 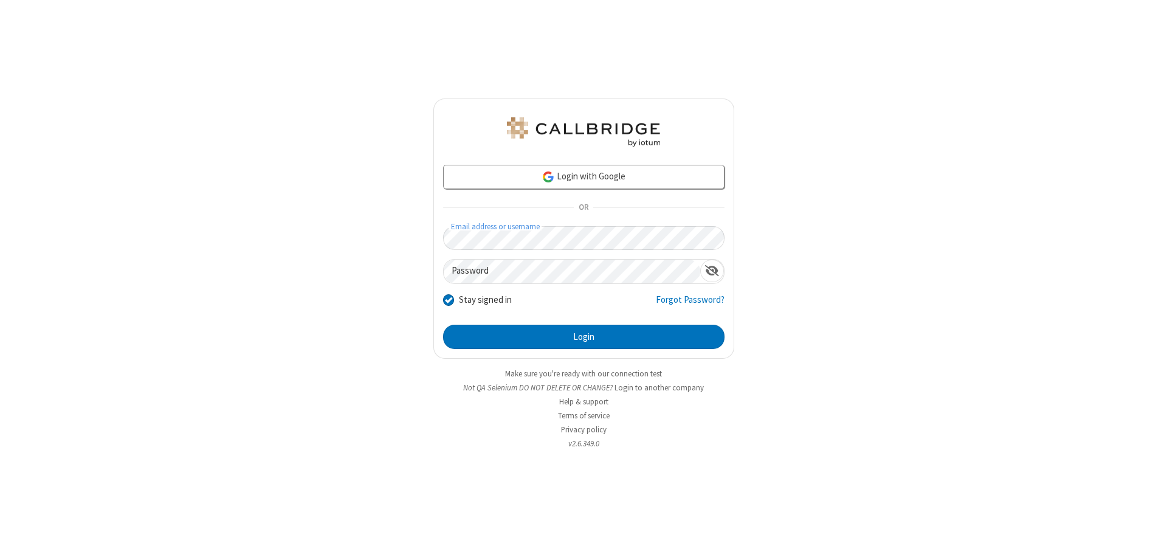 What do you see at coordinates (485, 300) in the screenshot?
I see `label: Stay signed in` at bounding box center [485, 300].